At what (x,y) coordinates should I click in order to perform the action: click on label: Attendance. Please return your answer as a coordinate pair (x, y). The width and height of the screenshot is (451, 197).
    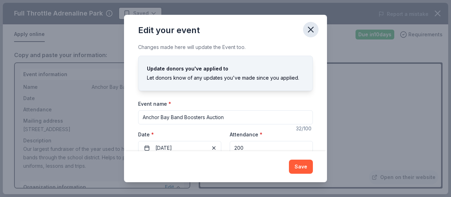
    Looking at the image, I should click on (246, 134).